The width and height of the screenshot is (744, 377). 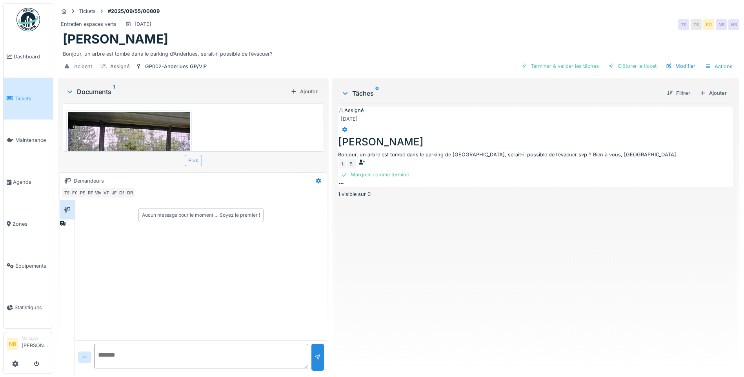 I want to click on span: Zones, so click(x=31, y=224).